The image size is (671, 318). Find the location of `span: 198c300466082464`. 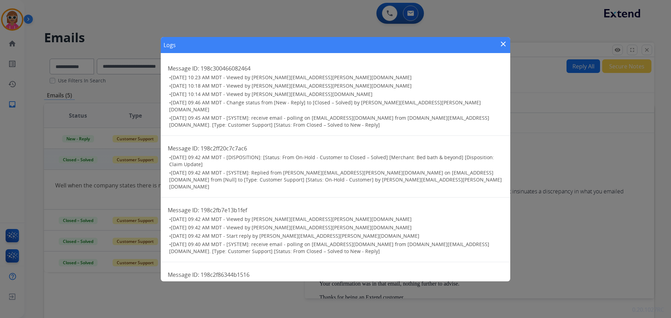

span: 198c300466082464 is located at coordinates (225, 69).